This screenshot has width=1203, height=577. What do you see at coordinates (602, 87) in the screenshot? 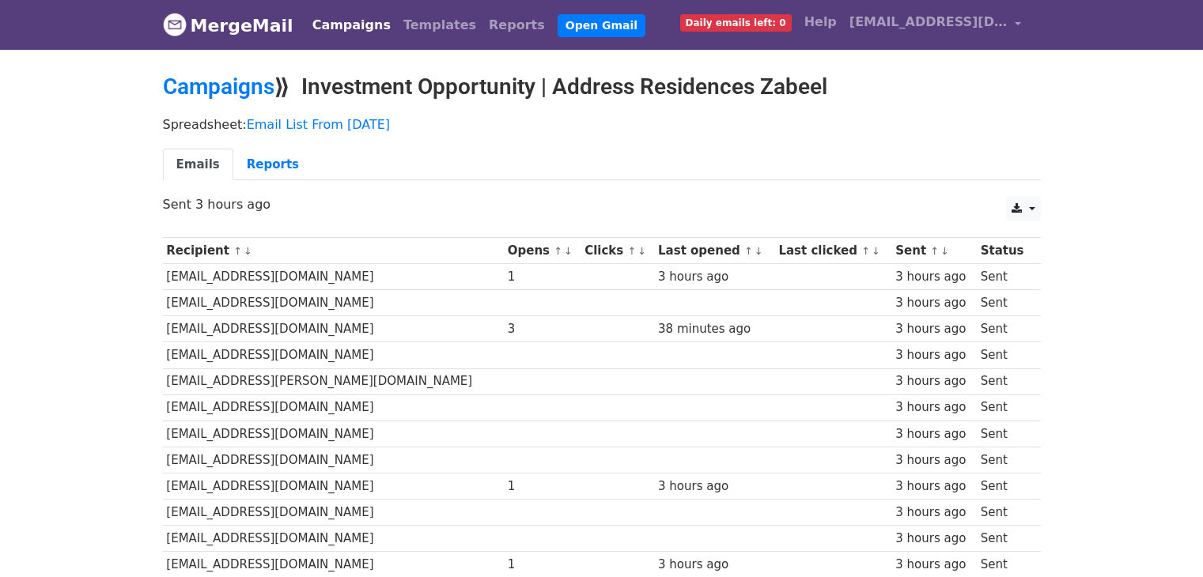
I see `h2: ⟫ Investment Opportunity | Address Residences Zabeel` at bounding box center [602, 87].